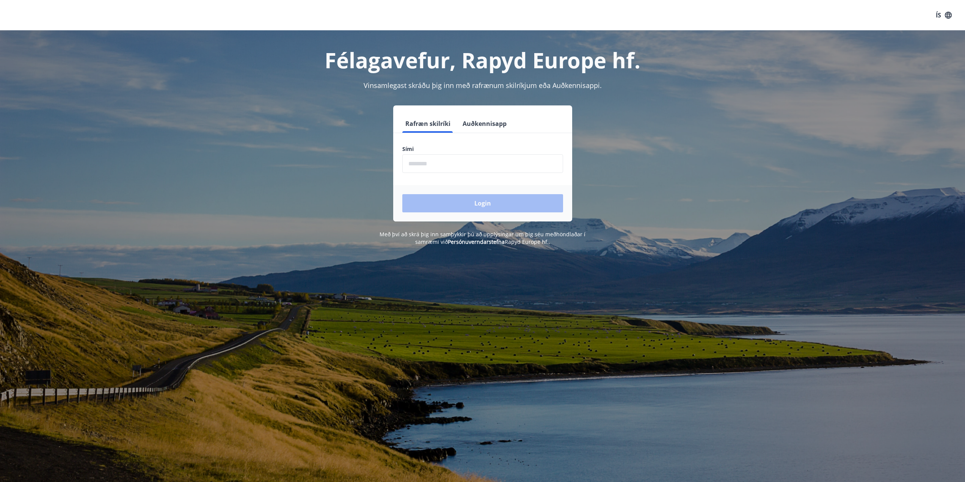 Image resolution: width=965 pixels, height=482 pixels. What do you see at coordinates (485, 124) in the screenshot?
I see `button: Auðkennisapp` at bounding box center [485, 124].